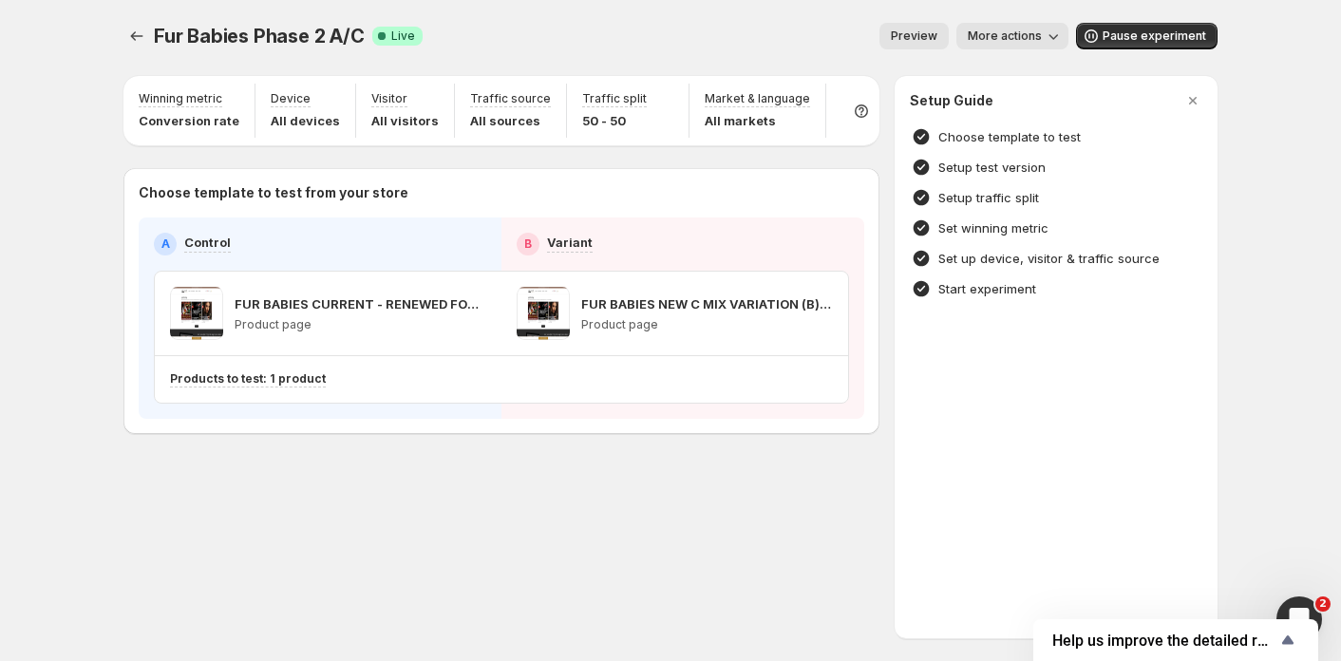 This screenshot has height=661, width=1341. What do you see at coordinates (614, 121) in the screenshot?
I see `p: 50 - 50` at bounding box center [614, 121].